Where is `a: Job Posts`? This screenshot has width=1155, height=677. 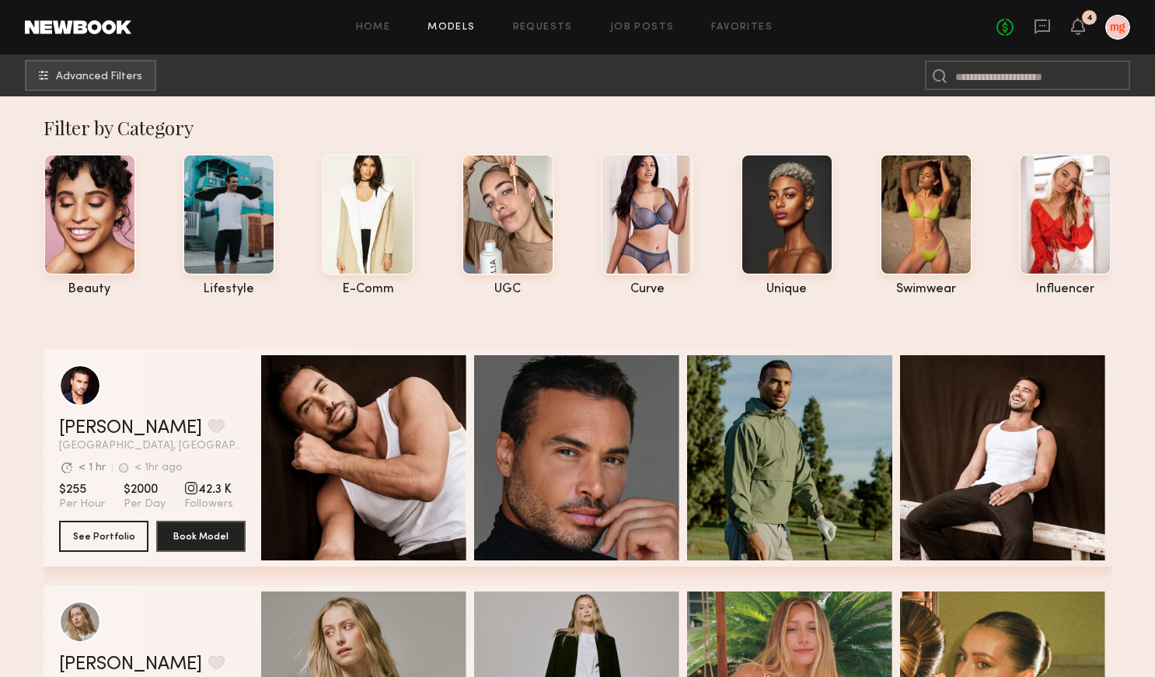 a: Job Posts is located at coordinates (642, 27).